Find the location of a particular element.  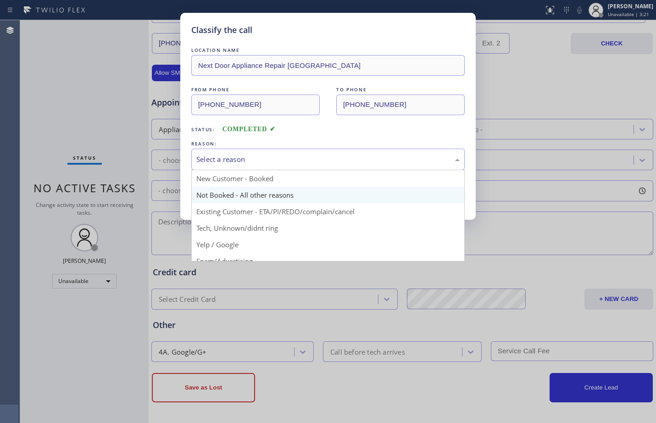

div: New Customer - Booked is located at coordinates (328, 179).